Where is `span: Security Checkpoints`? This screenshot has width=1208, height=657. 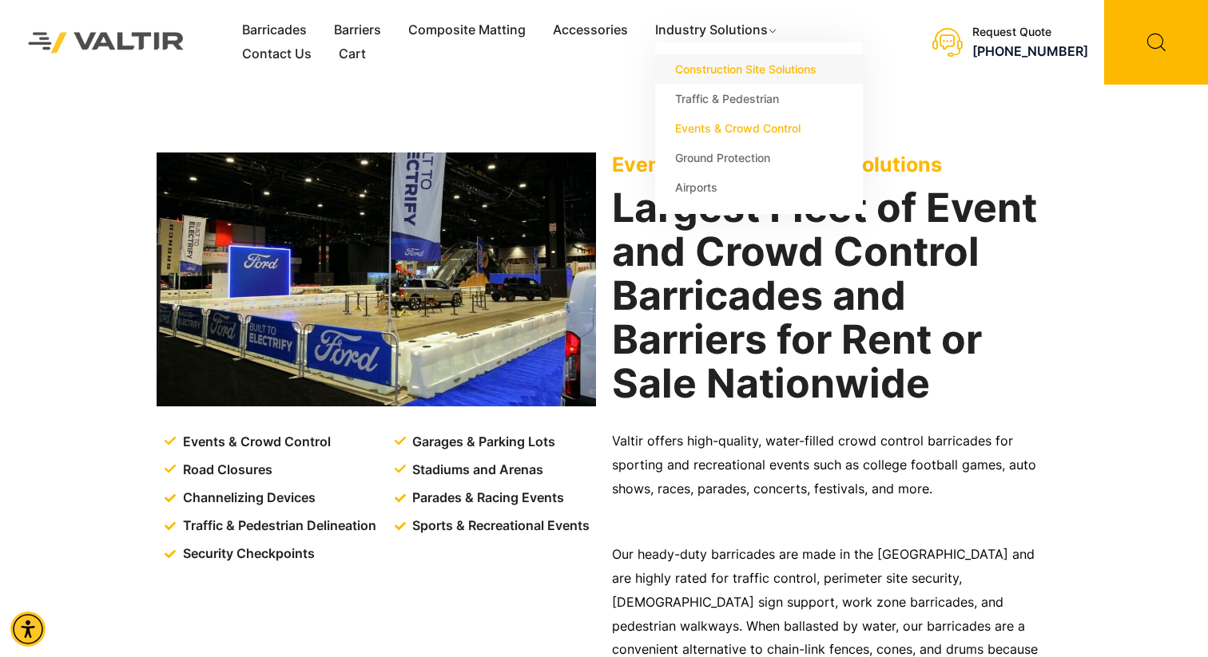
span: Security Checkpoints is located at coordinates (247, 554).